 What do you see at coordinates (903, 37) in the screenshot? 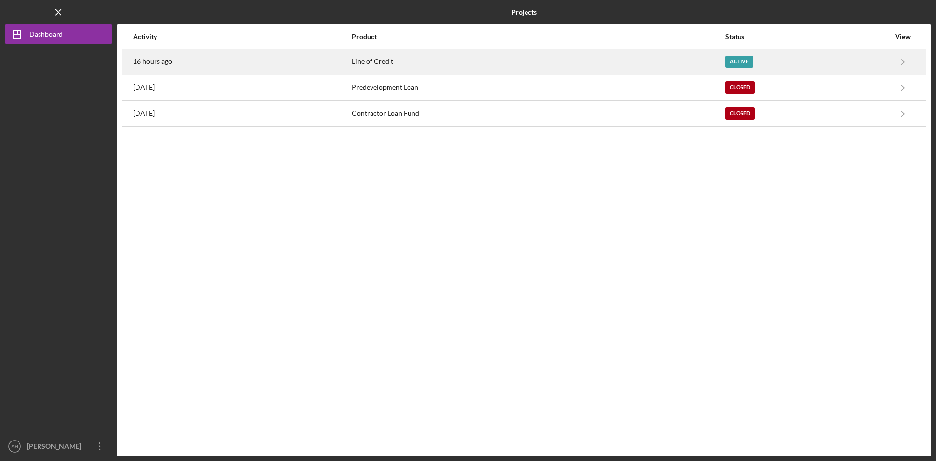
I see `div: View` at bounding box center [903, 37].